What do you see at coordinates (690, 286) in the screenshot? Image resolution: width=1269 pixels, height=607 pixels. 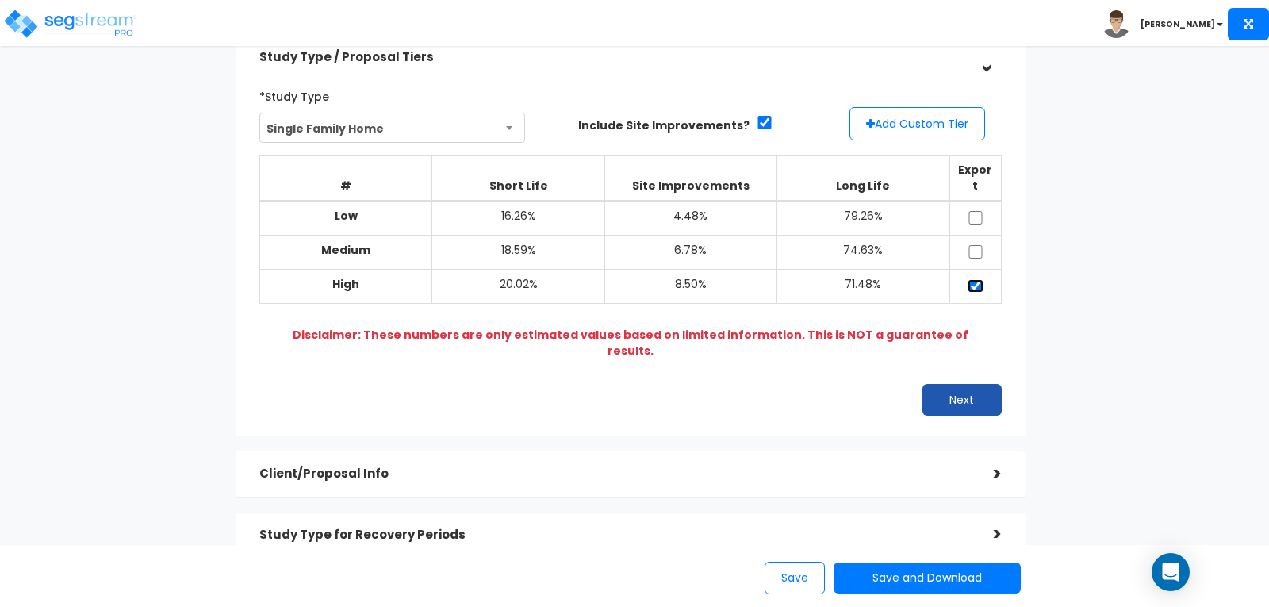 I see `td: 8.50%` at bounding box center [690, 286].